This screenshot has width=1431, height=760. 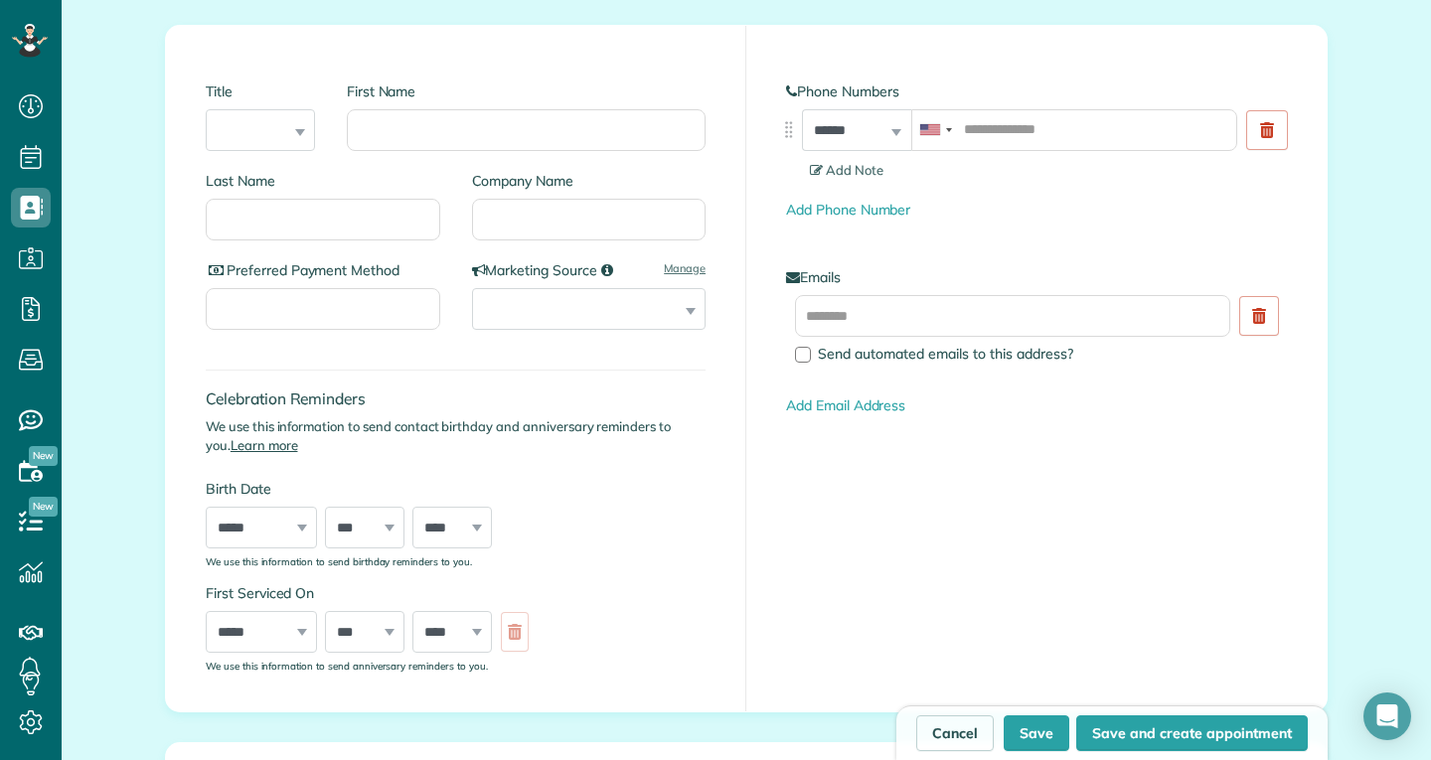 I want to click on img: drag_indicator-119b368615184ecde3eda3c64c821f6cf29d3e2b97b89ee44bc31753036683e5.png, so click(x=788, y=129).